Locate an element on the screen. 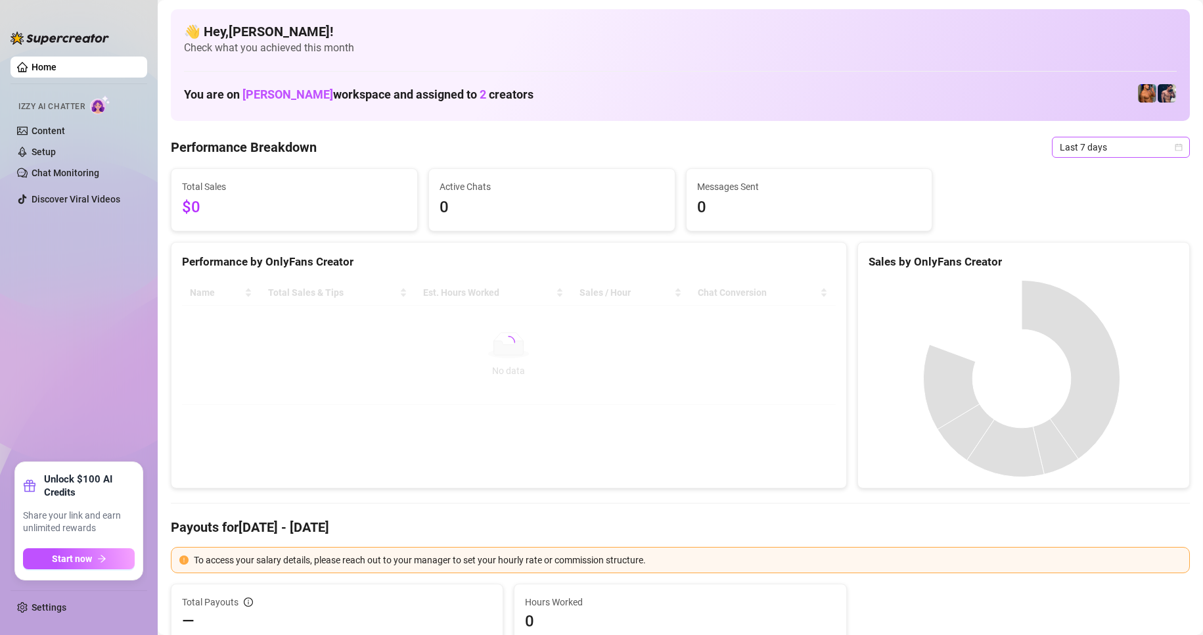  span: gift is located at coordinates (30, 486).